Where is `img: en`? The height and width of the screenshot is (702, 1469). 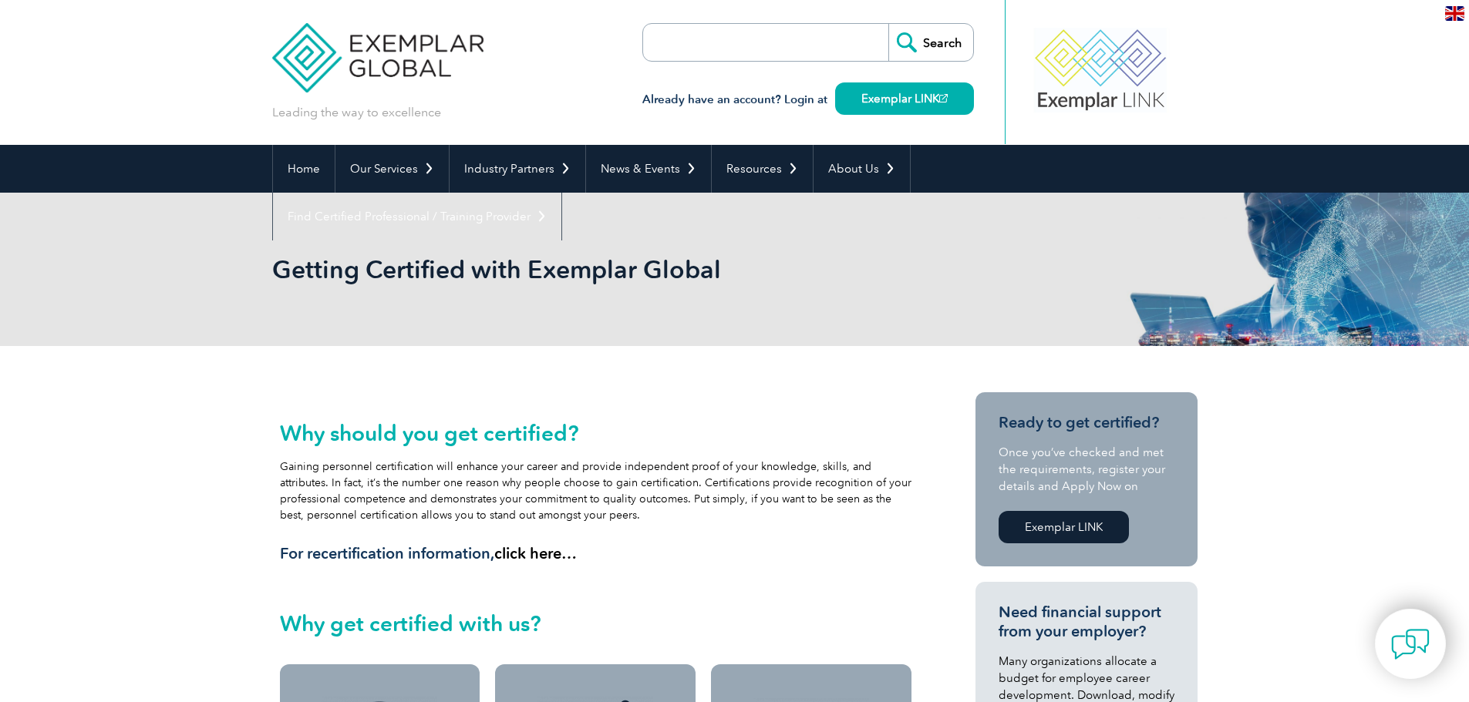
img: en is located at coordinates (1454, 13).